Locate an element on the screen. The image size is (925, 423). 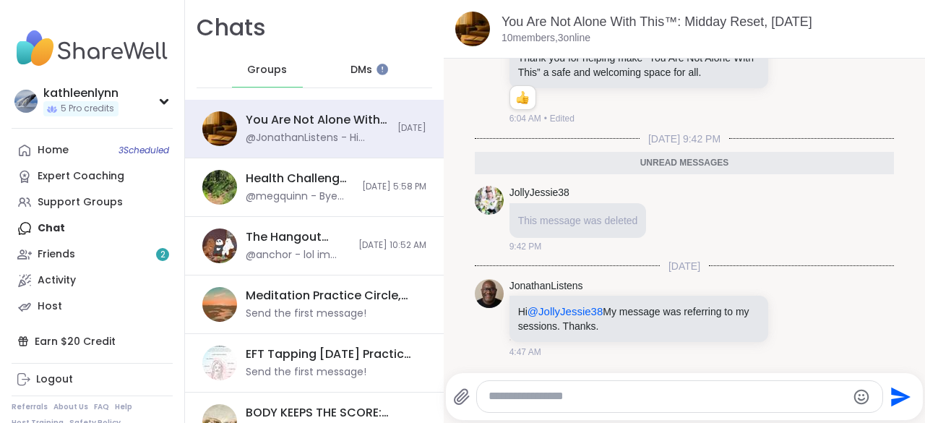
span: 3 Scheduled is located at coordinates (144, 150).